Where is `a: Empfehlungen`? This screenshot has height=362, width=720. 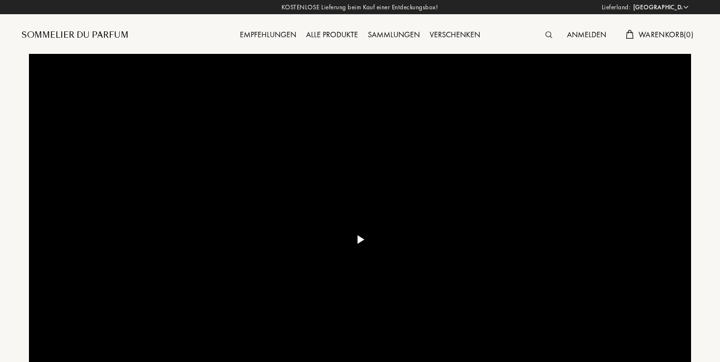 a: Empfehlungen is located at coordinates (268, 34).